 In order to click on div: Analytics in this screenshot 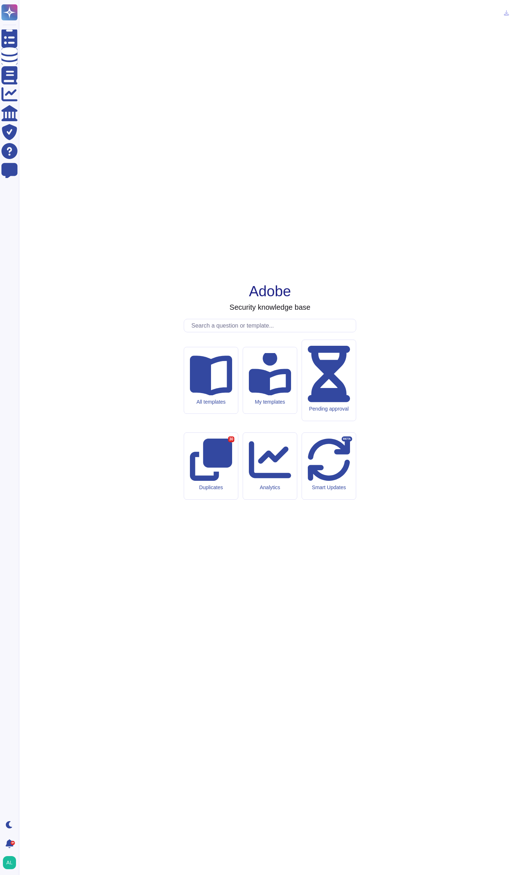, I will do `click(270, 487)`.